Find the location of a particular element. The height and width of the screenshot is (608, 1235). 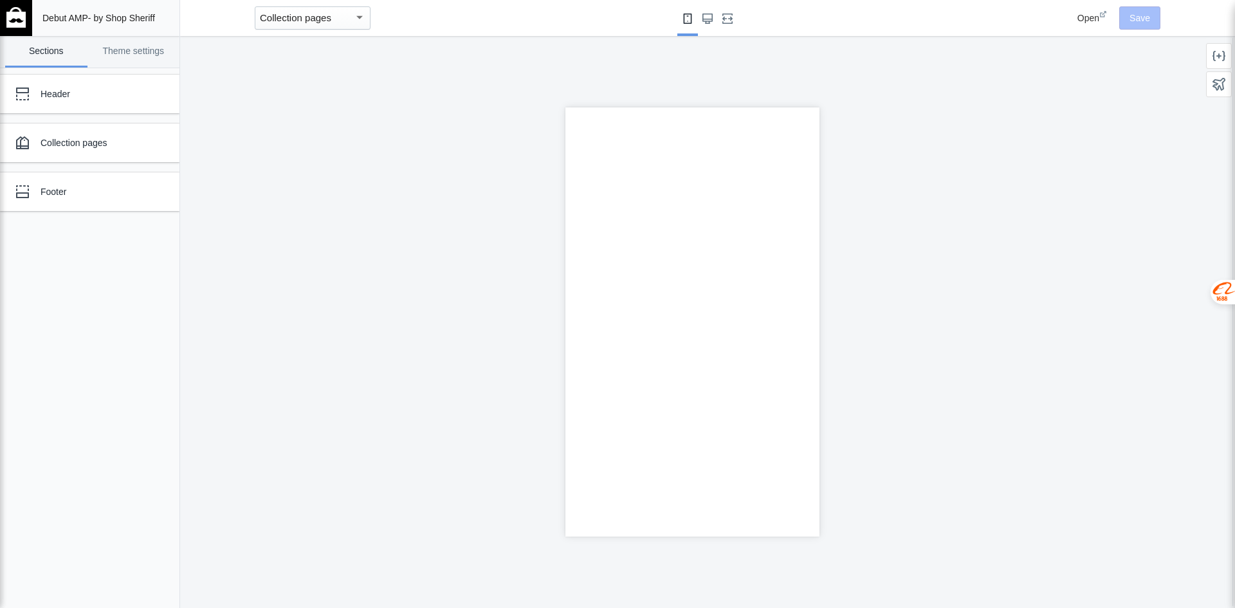

div: Header is located at coordinates (96, 94).